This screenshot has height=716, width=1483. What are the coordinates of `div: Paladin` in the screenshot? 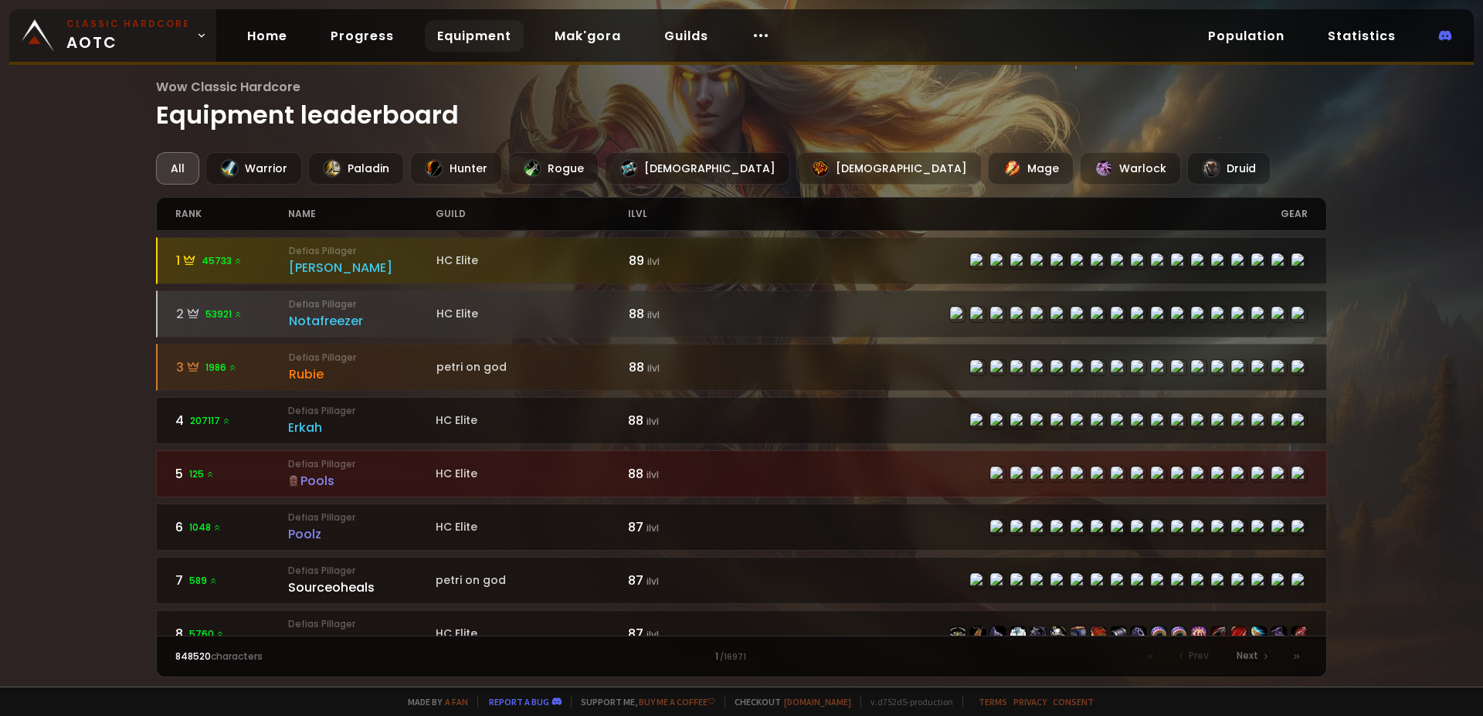 It's located at (356, 168).